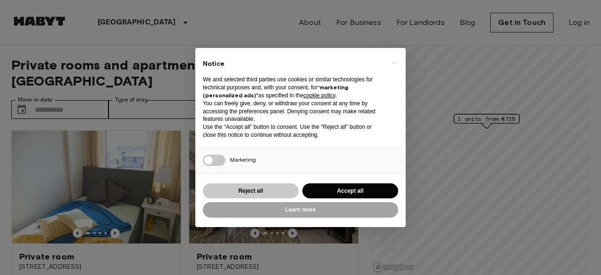  What do you see at coordinates (293, 64) in the screenshot?
I see `h2: Notice` at bounding box center [293, 64].